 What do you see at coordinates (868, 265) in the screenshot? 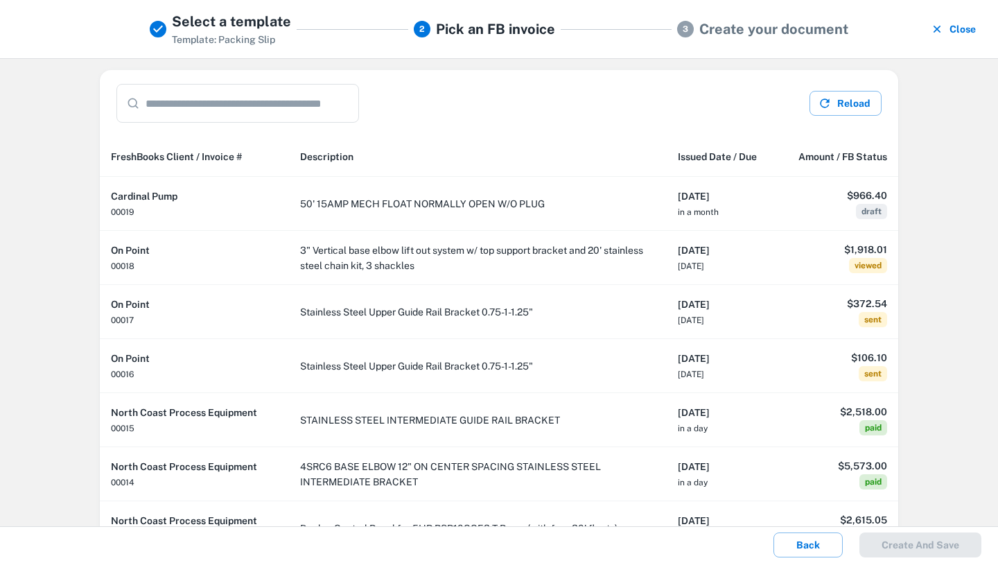
I see `span: viewed` at bounding box center [868, 265].